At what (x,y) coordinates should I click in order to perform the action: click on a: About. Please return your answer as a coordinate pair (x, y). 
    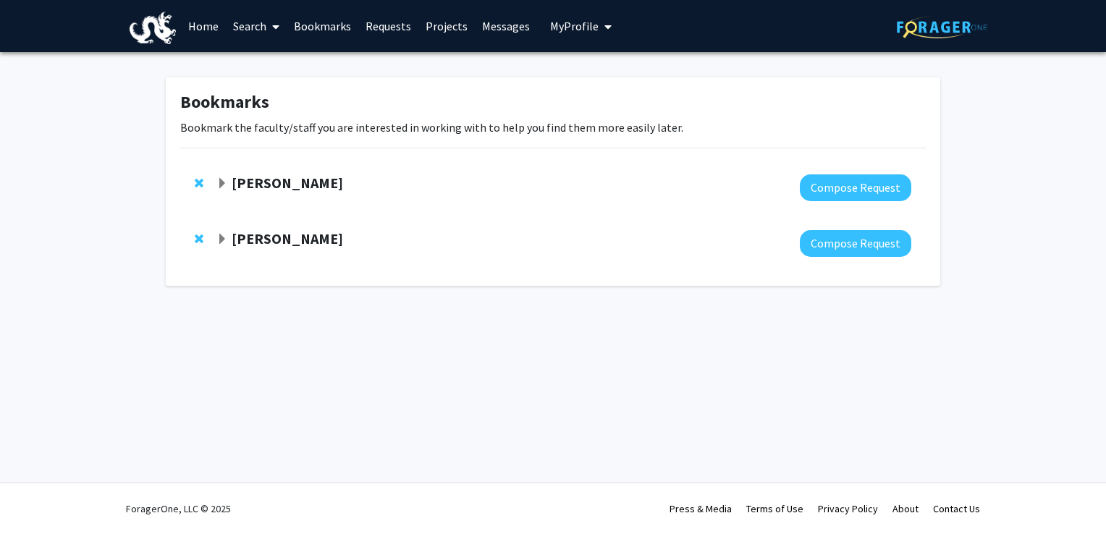
    Looking at the image, I should click on (906, 509).